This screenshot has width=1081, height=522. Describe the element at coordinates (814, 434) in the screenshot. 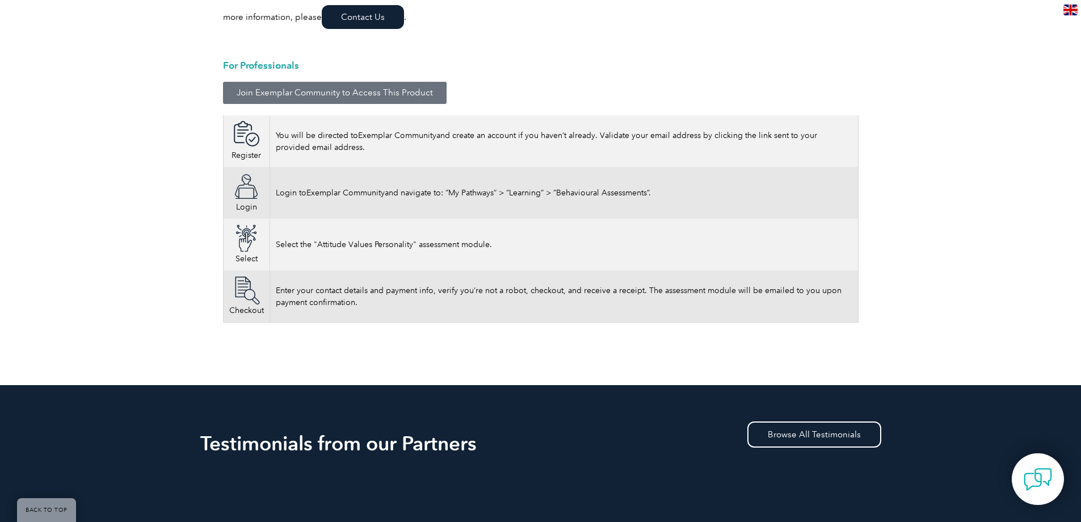

I see `a: Browse All Testimonials` at that location.